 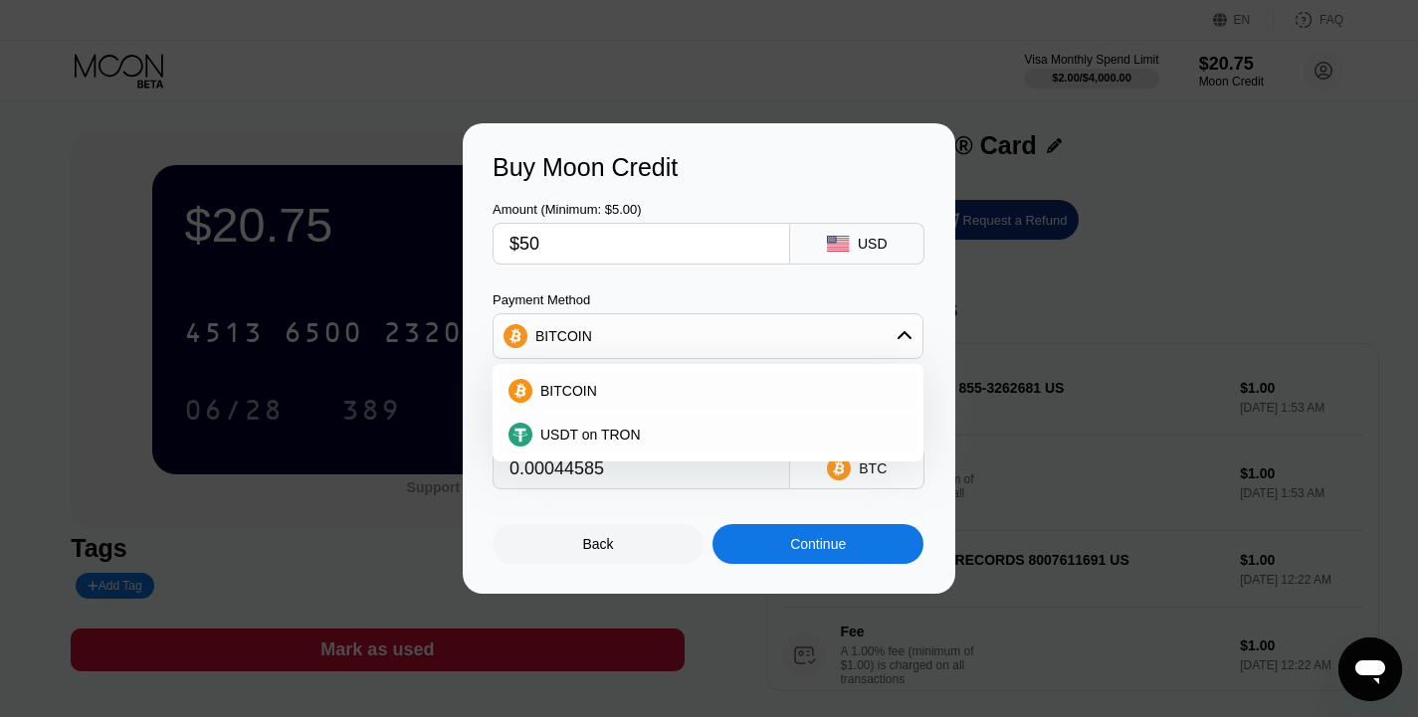 I want to click on div: BTC, so click(x=872, y=469).